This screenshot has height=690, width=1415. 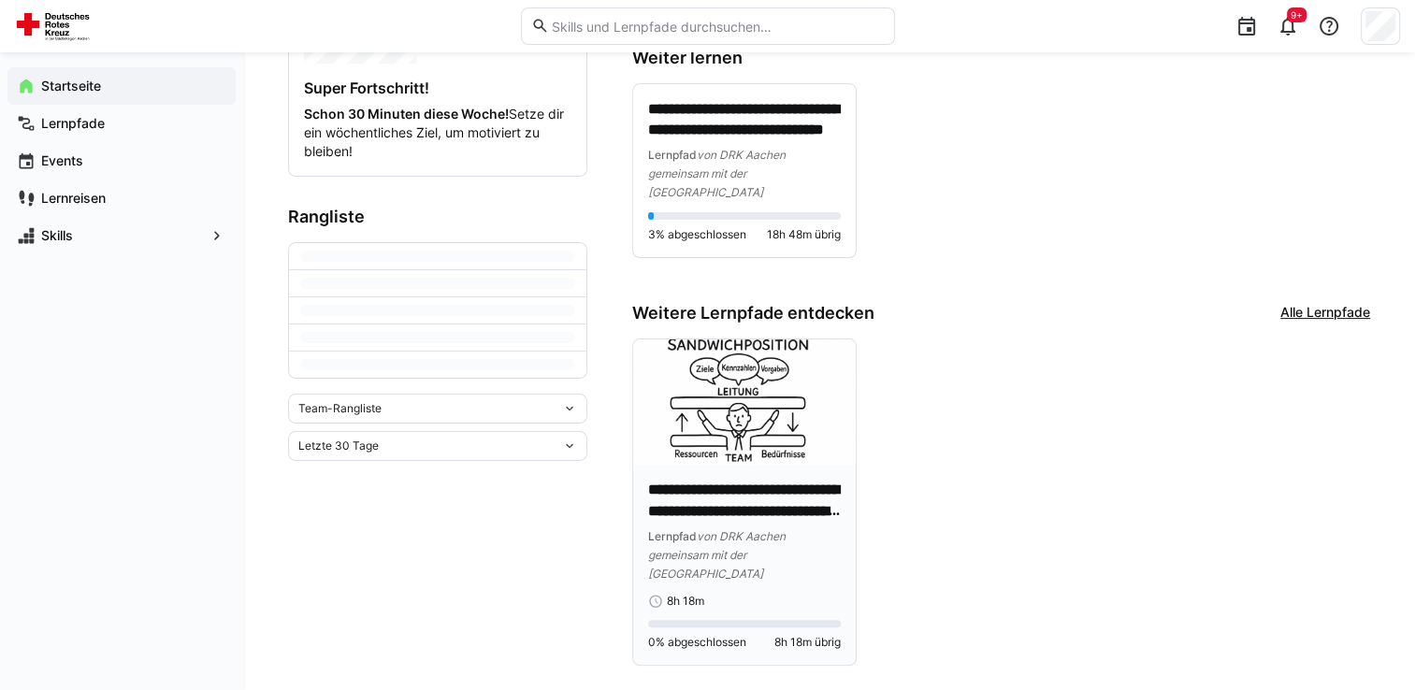 What do you see at coordinates (438, 217) in the screenshot?
I see `h3: Rangliste` at bounding box center [438, 217].